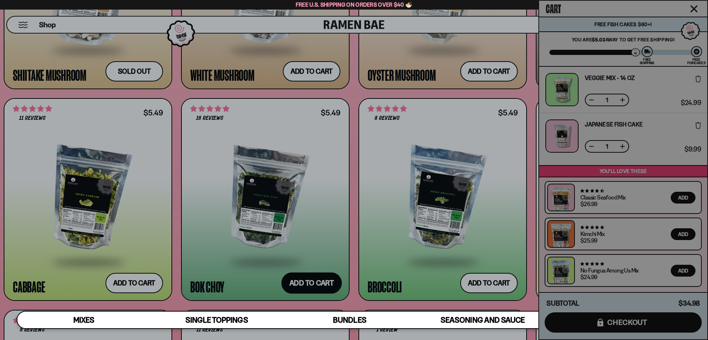 The image size is (708, 340). Describe the element at coordinates (482, 320) in the screenshot. I see `a: Seasoning and Sauce` at that location.